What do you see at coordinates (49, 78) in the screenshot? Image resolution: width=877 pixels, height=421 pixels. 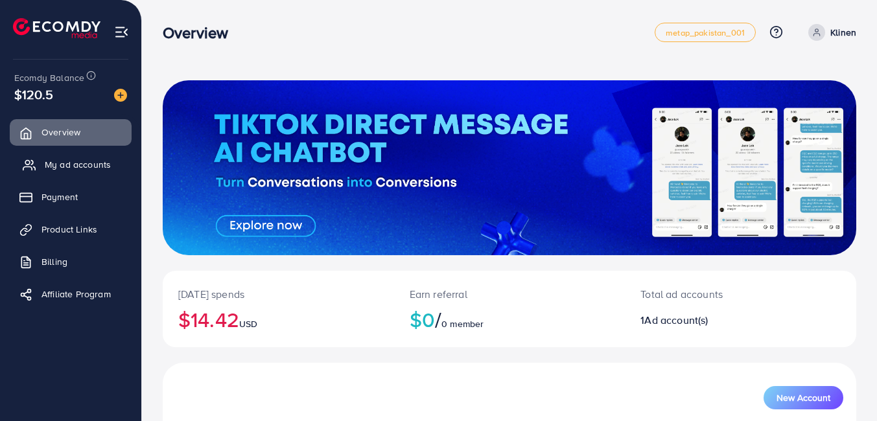 I see `span: Ecomdy Balance` at bounding box center [49, 78].